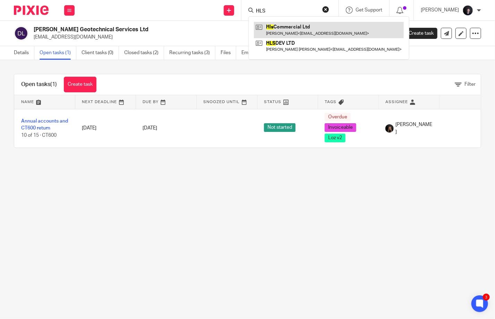 Image resolution: width=495 pixels, height=319 pixels. I want to click on a: Open tasks (1), so click(58, 53).